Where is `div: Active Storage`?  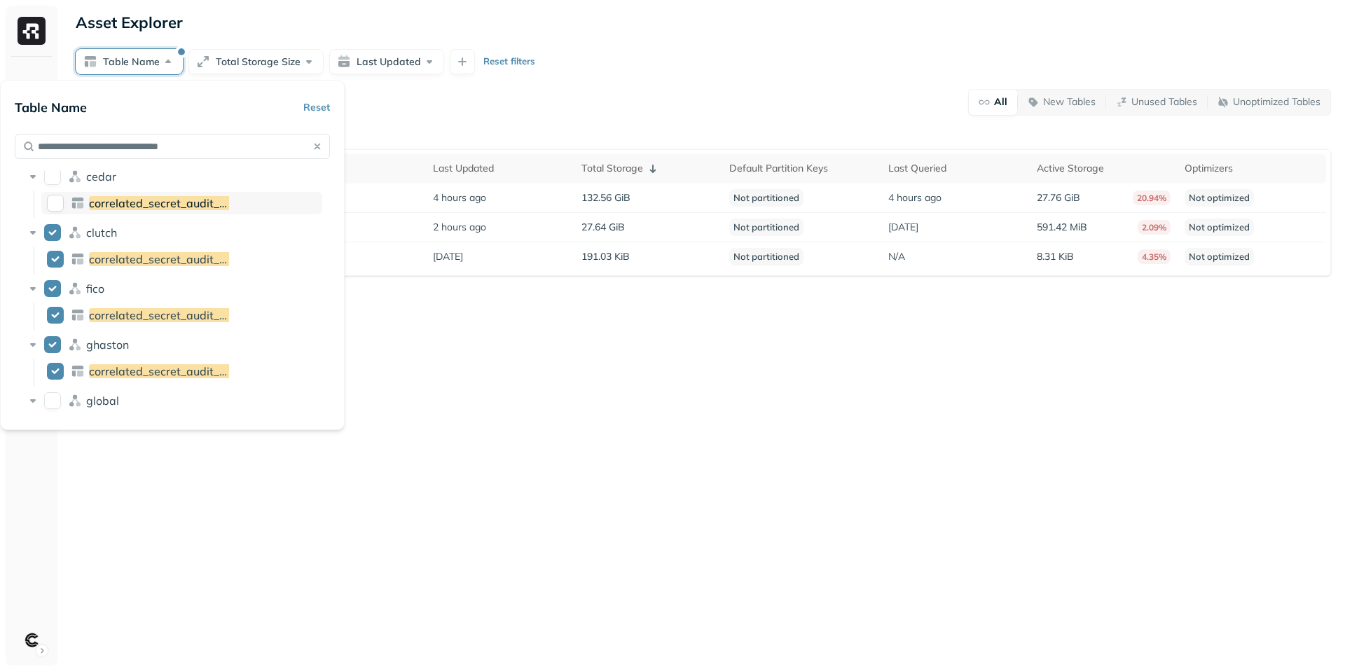 div: Active Storage is located at coordinates (1103, 168).